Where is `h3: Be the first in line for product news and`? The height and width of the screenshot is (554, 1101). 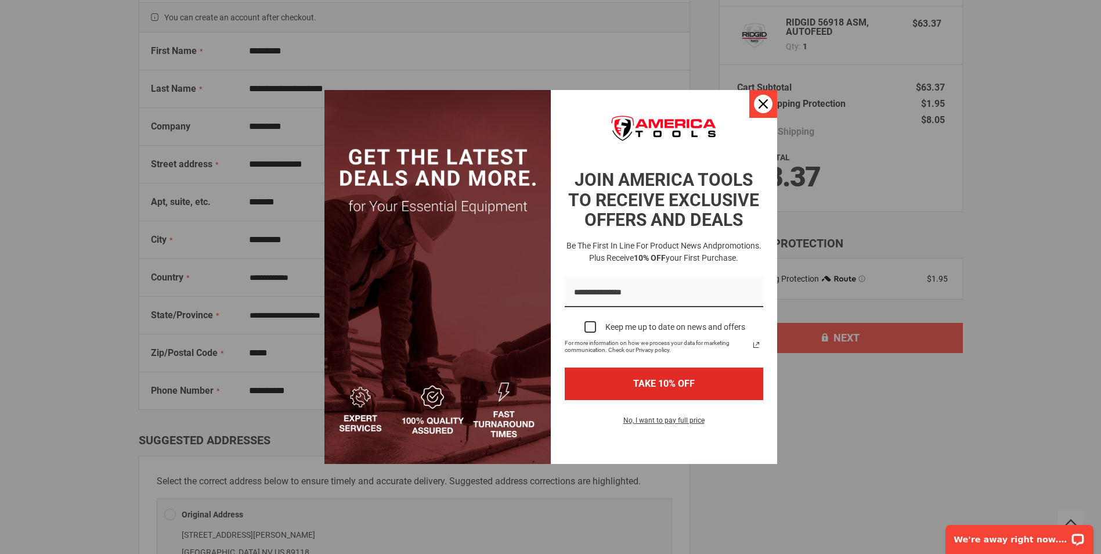
h3: Be the first in line for product news and is located at coordinates (664, 252).